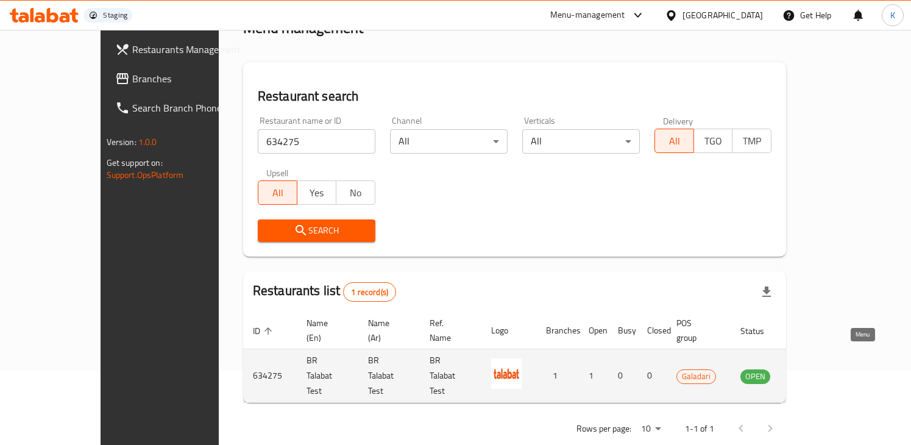 Image resolution: width=911 pixels, height=445 pixels. Describe the element at coordinates (696, 376) in the screenshot. I see `span: Galadari` at that location.